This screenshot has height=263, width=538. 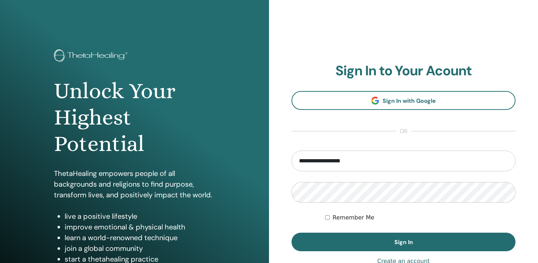 I want to click on li: join a global community, so click(x=140, y=249).